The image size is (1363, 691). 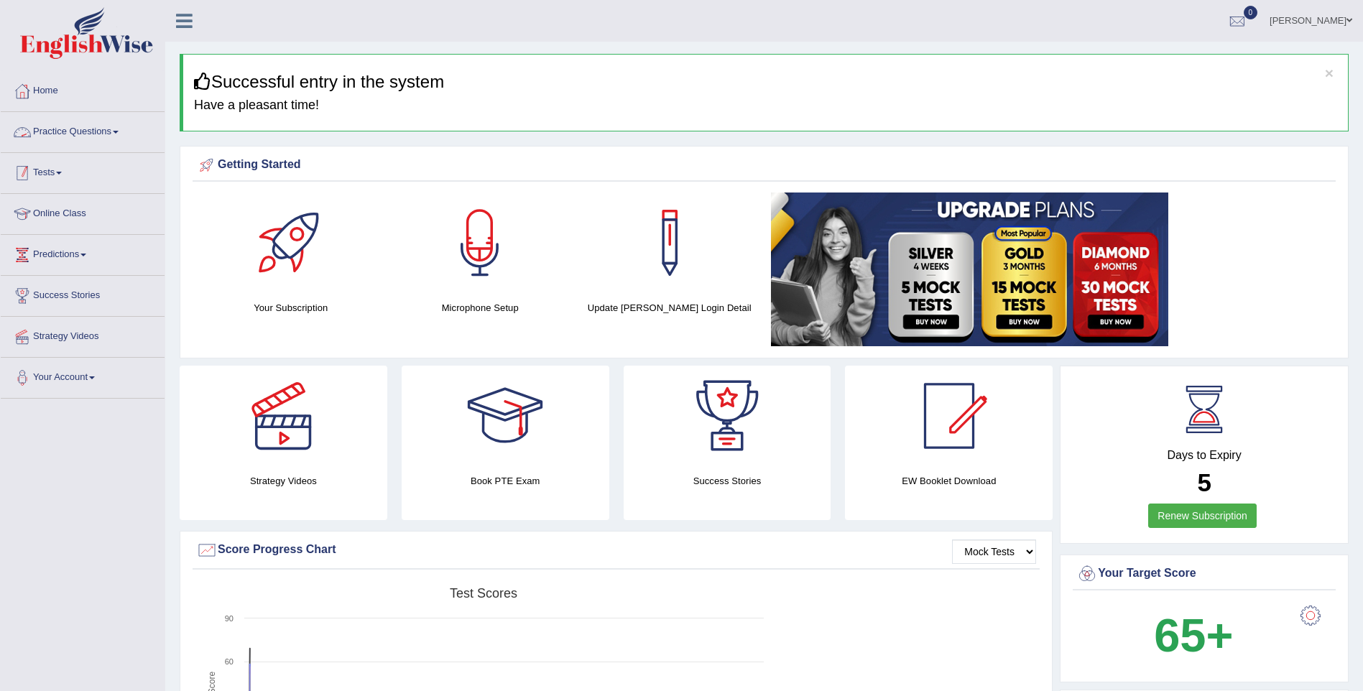 What do you see at coordinates (765, 82) in the screenshot?
I see `h3: Successful entry in the system` at bounding box center [765, 82].